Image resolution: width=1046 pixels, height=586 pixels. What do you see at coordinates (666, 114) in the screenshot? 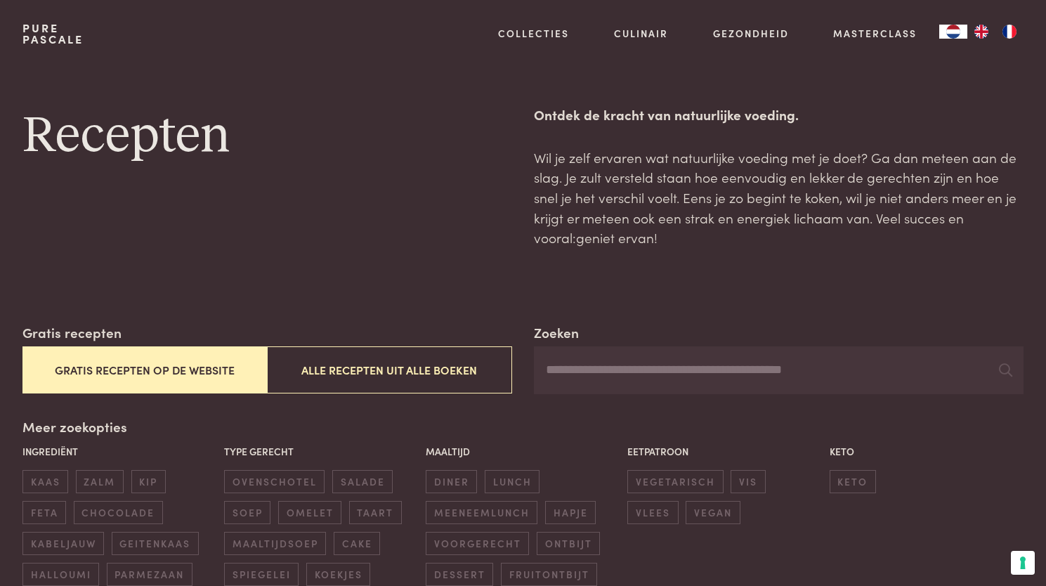
I see `strong: Ontdek de kracht van natuurlijke voeding.` at bounding box center [666, 114].